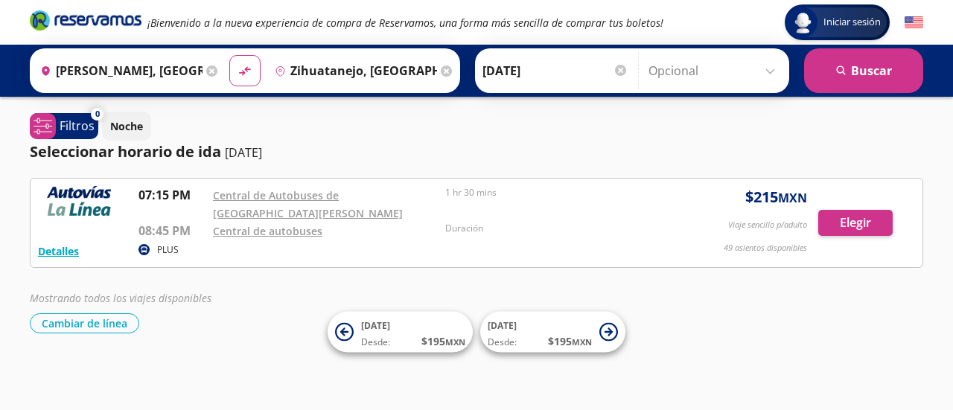 This screenshot has width=953, height=410. What do you see at coordinates (79, 201) in the screenshot?
I see `img: RESERVAMOS` at bounding box center [79, 201].